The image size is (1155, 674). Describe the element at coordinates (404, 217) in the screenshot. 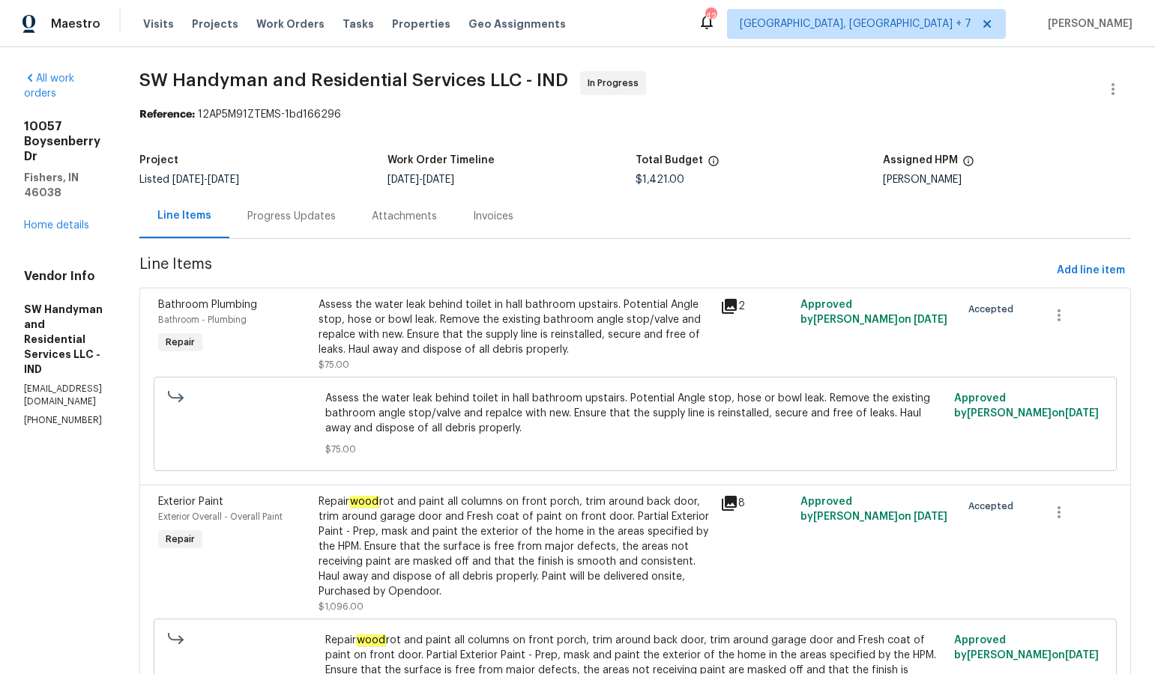

I see `div: Attachments` at that location.